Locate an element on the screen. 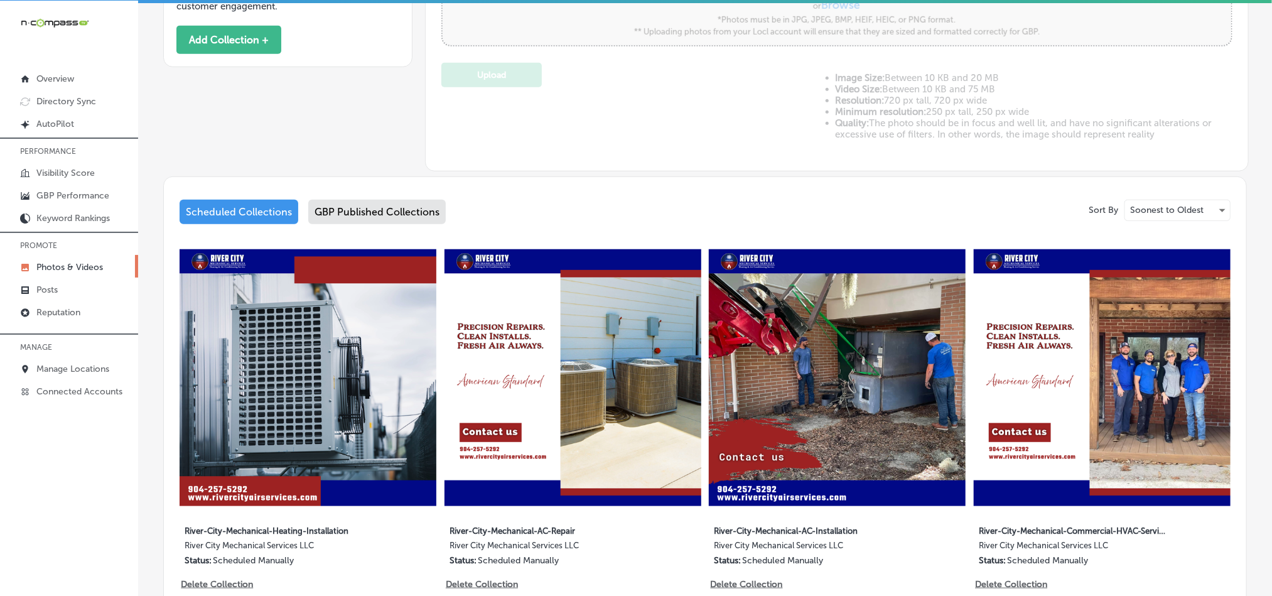  div: GBP Published Collections is located at coordinates (377, 212).